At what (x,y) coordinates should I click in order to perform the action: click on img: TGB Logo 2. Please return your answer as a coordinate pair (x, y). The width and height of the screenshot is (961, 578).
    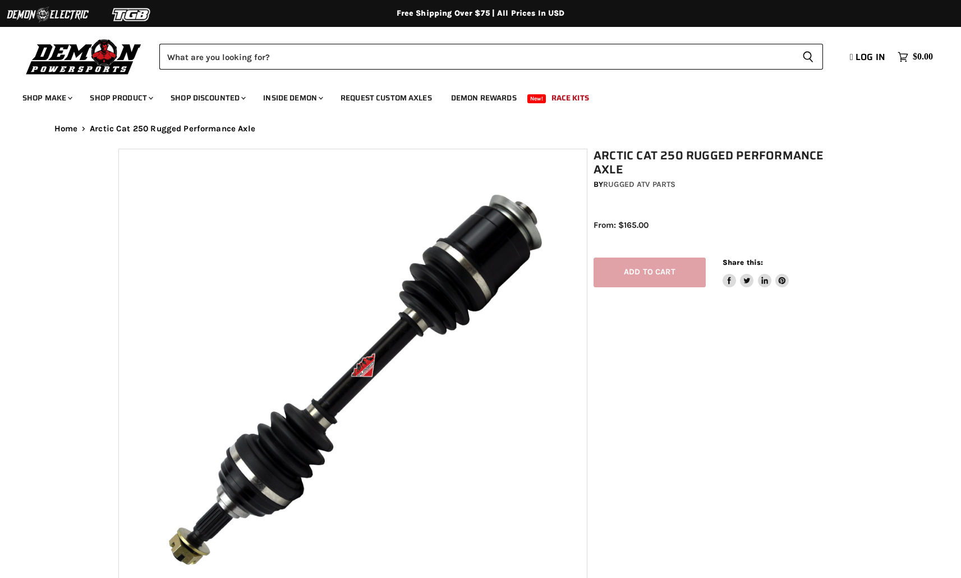
    Looking at the image, I should click on (132, 15).